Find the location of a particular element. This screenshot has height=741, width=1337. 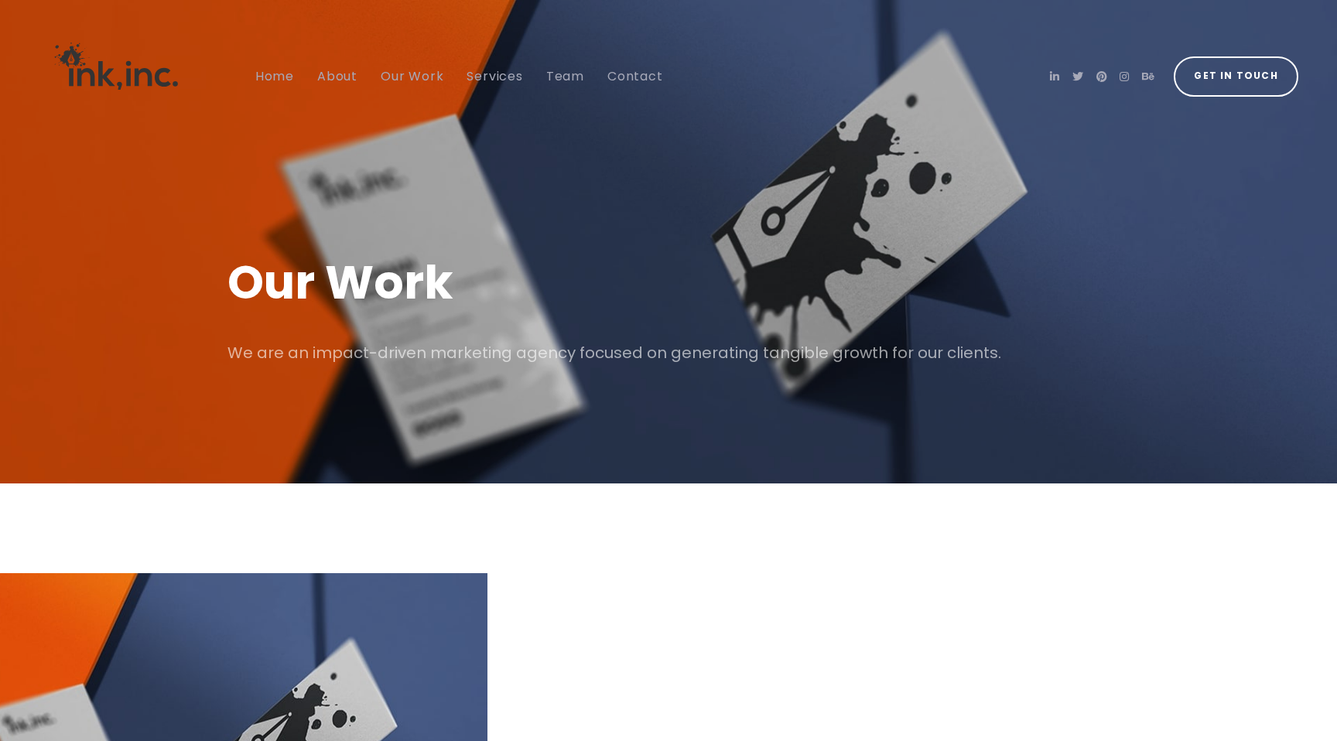

span: Contact is located at coordinates (635, 76).